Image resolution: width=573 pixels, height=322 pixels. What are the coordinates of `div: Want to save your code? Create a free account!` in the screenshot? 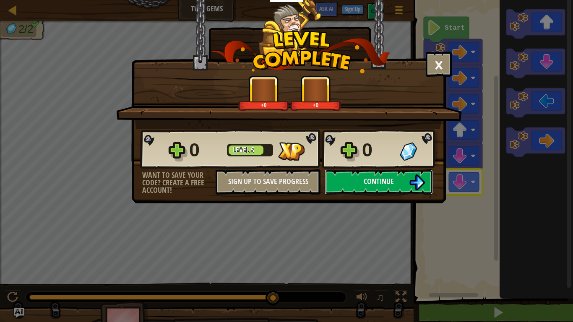 It's located at (179, 183).